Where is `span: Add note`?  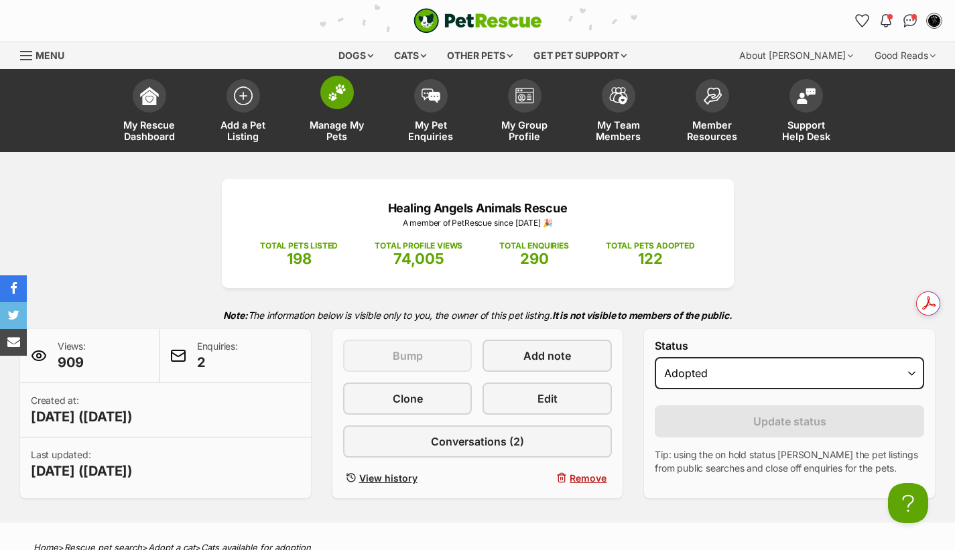 span: Add note is located at coordinates (547, 356).